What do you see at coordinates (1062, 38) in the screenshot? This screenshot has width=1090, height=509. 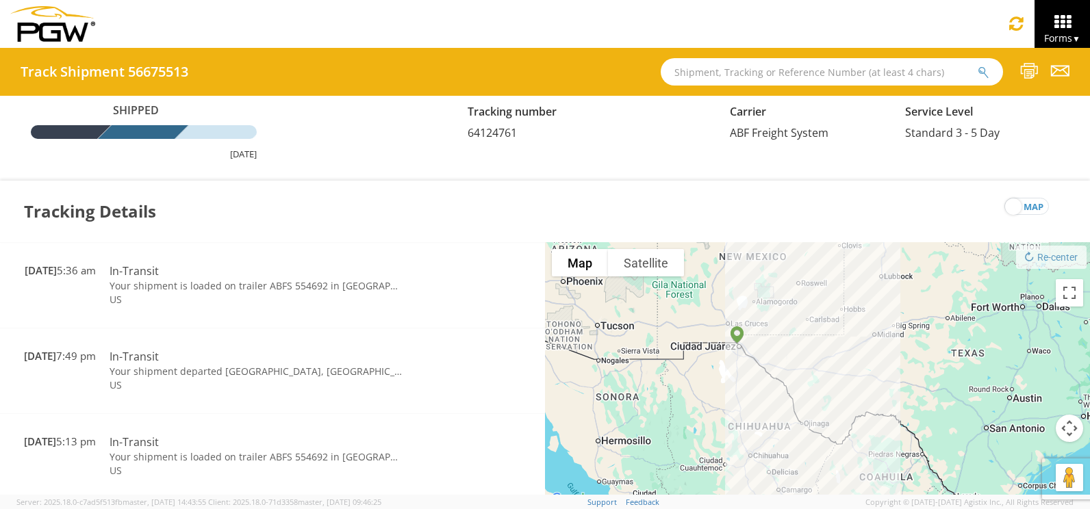 I see `span: Forms` at bounding box center [1062, 38].